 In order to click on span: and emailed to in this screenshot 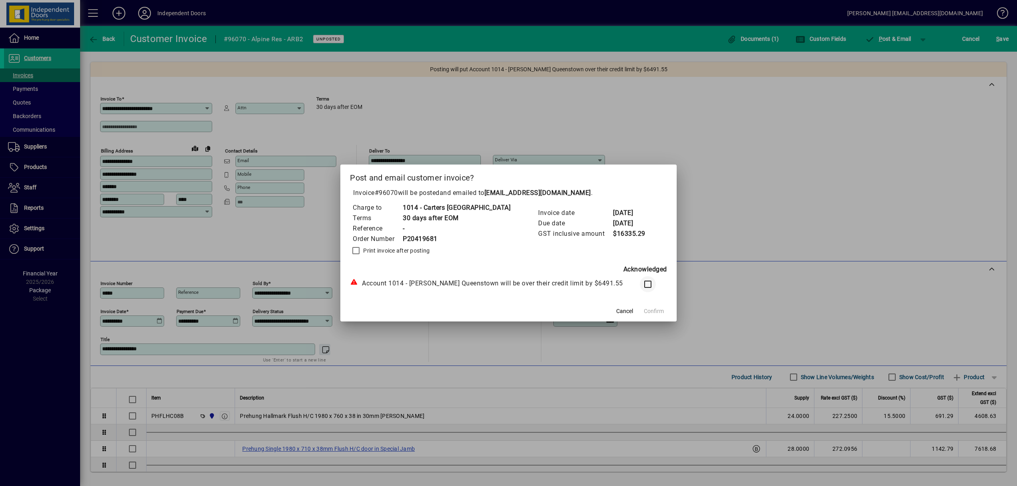, I will do `click(515, 193)`.